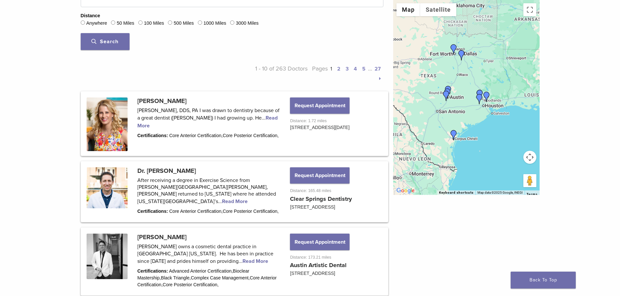  What do you see at coordinates (500, 193) in the screenshot?
I see `span: Map data ©2025 Google, INEGI` at bounding box center [500, 193].